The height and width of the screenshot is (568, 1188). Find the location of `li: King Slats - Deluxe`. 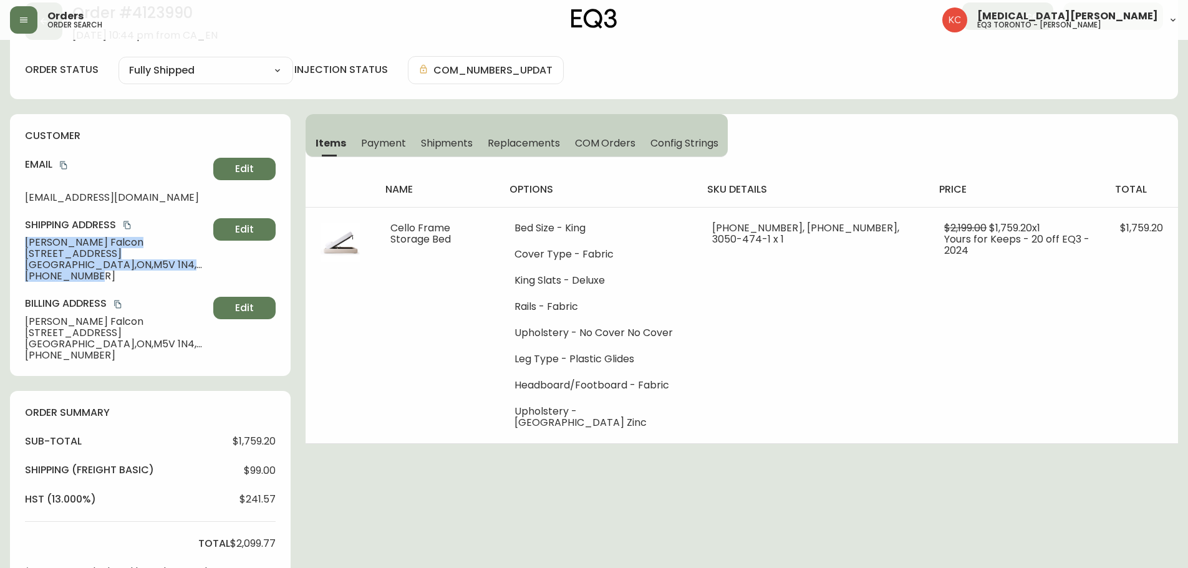

li: King Slats - Deluxe is located at coordinates (598, 281).